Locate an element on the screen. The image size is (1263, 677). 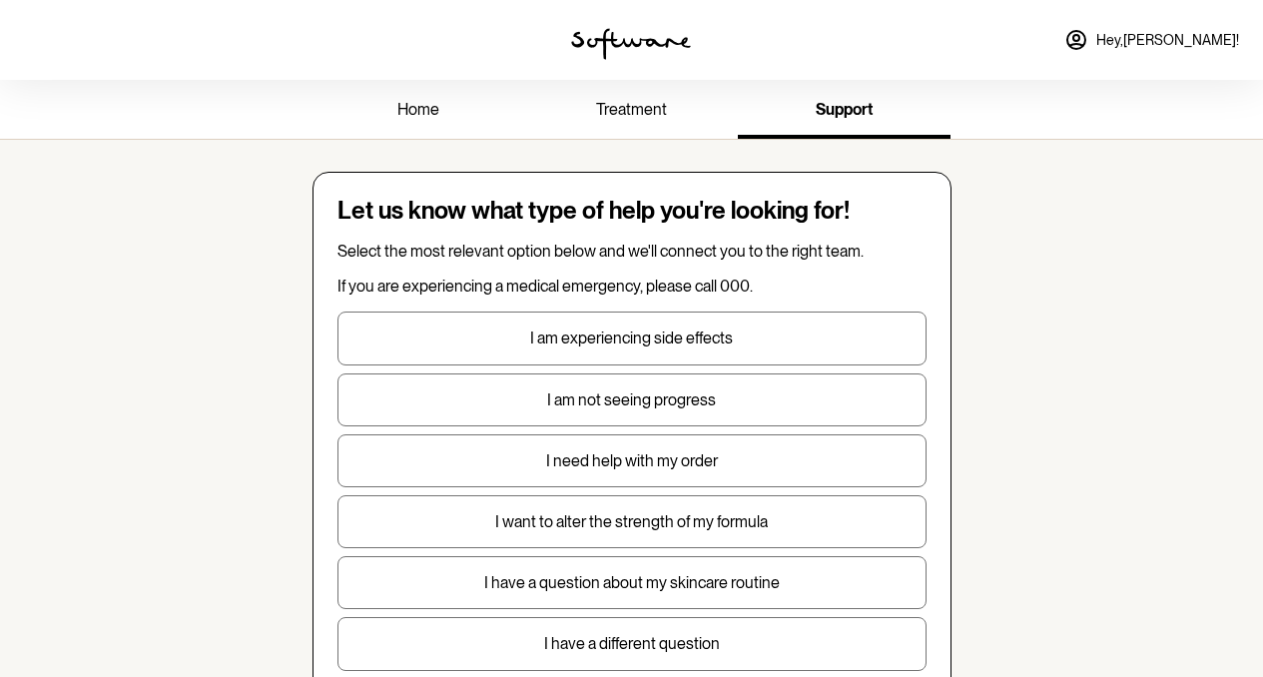
p: I am not seeing progress is located at coordinates (632, 399).